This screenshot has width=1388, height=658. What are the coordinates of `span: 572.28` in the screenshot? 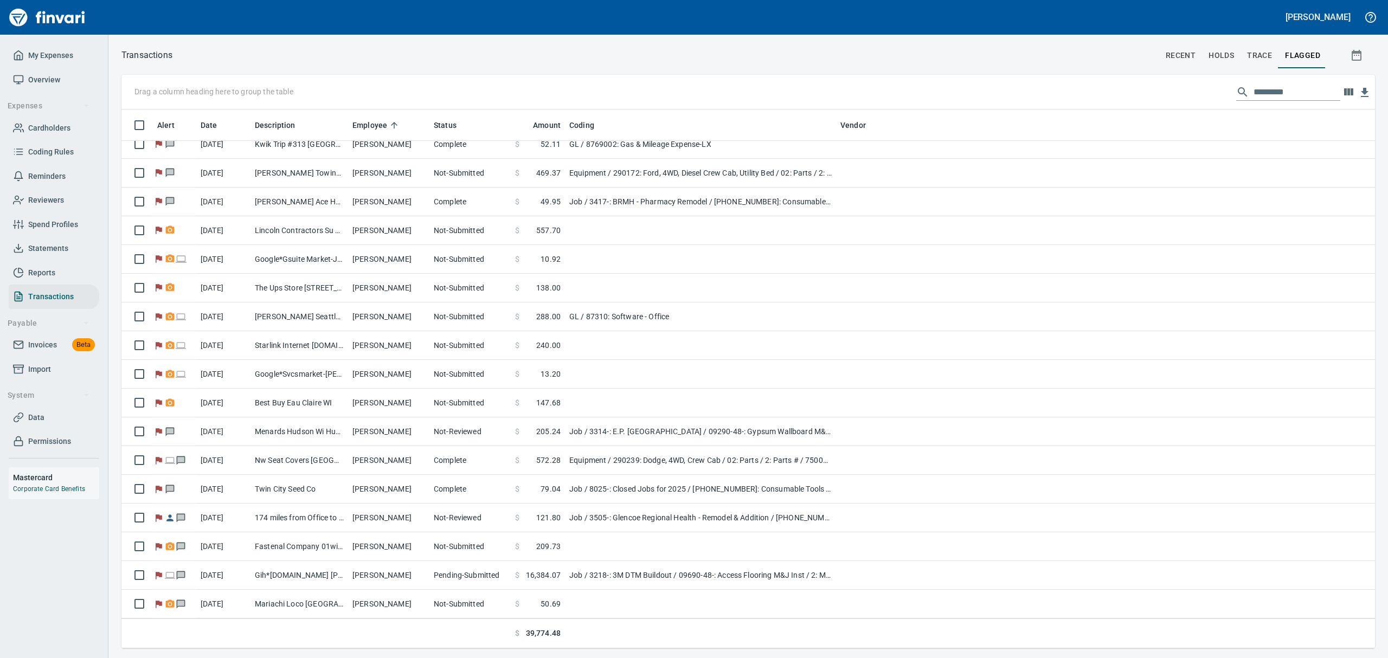 It's located at (548, 460).